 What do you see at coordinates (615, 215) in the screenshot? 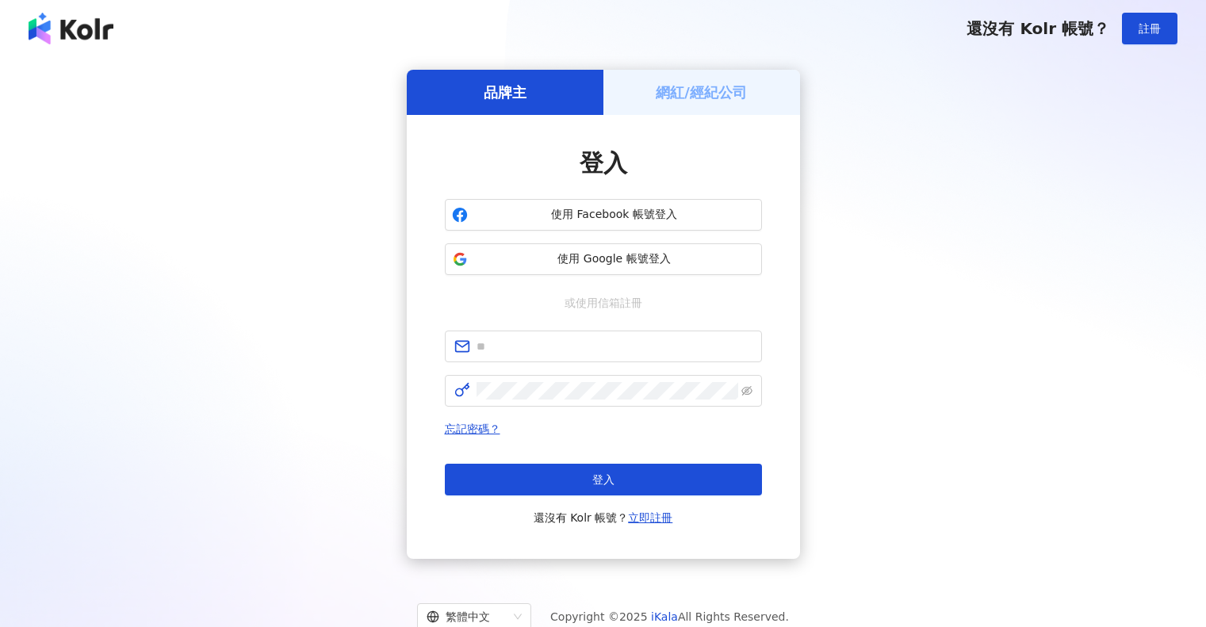
I see `span: 使用 Facebook 帳號登入` at bounding box center [615, 215].